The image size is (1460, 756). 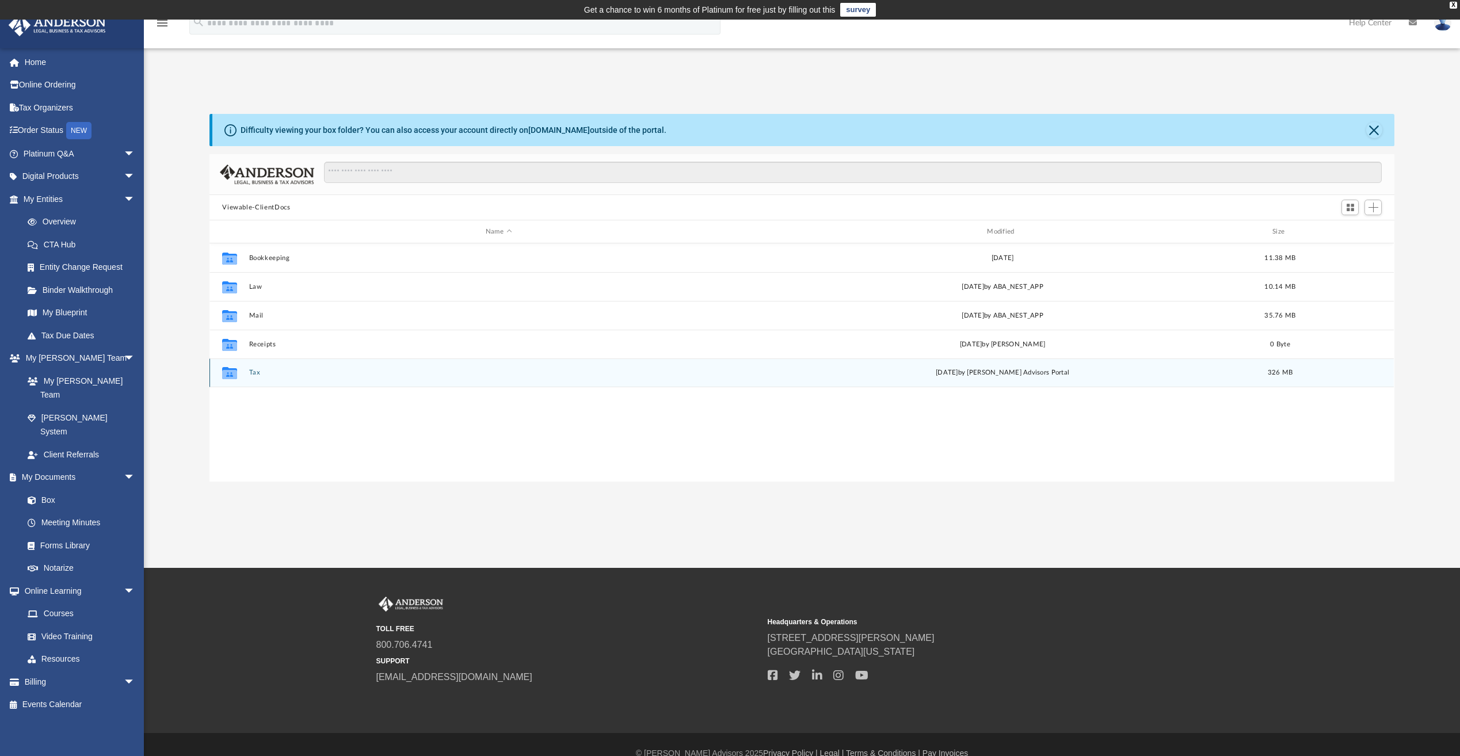 I want to click on small: TOLL FREE, so click(x=568, y=629).